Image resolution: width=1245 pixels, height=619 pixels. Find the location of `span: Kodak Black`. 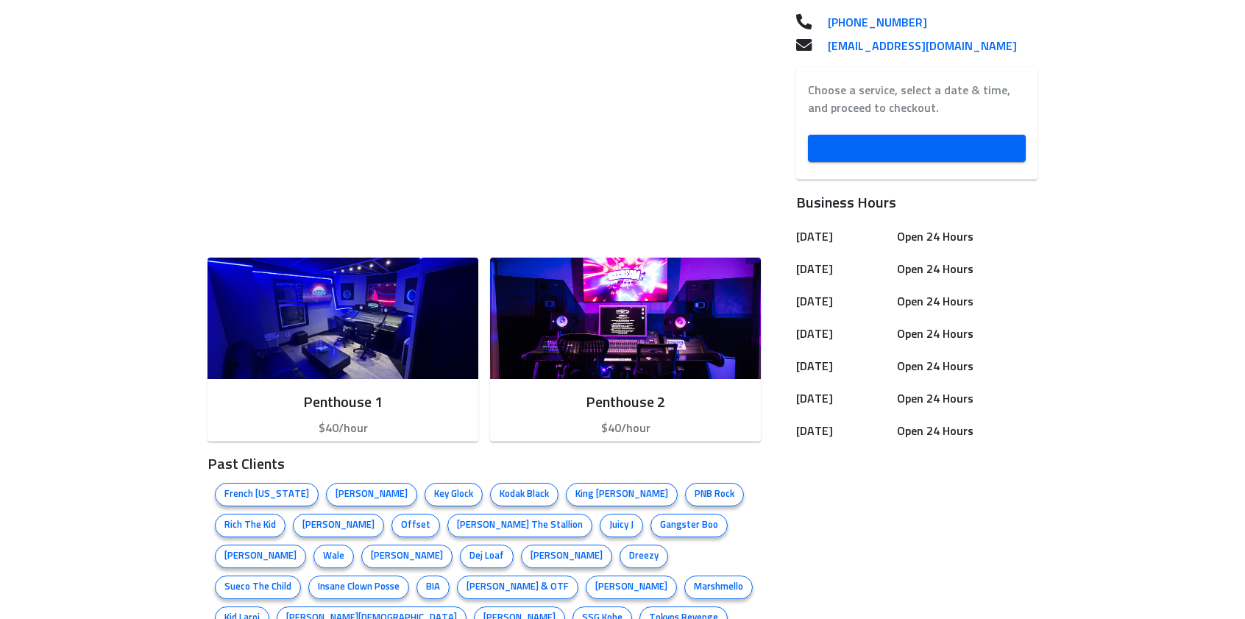

span: Kodak Black is located at coordinates (524, 494).